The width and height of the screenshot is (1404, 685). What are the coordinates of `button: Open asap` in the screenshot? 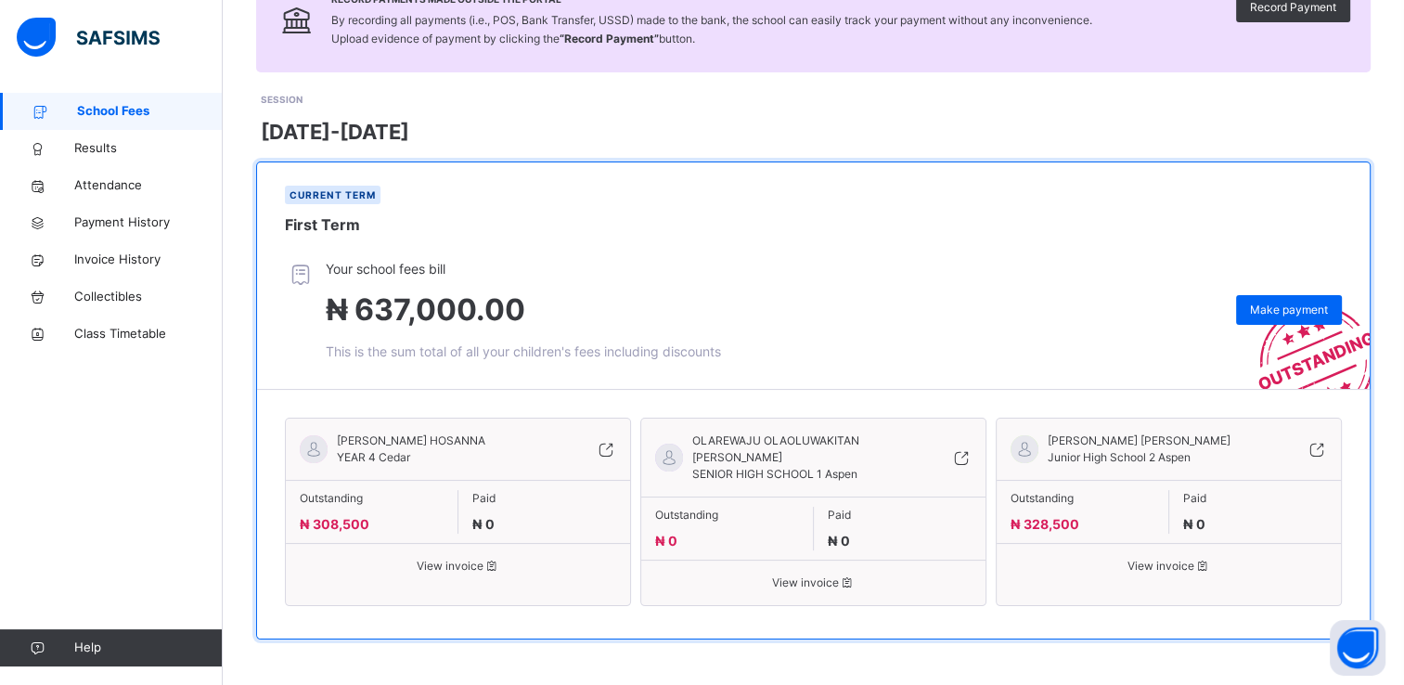 It's located at (1357, 647).